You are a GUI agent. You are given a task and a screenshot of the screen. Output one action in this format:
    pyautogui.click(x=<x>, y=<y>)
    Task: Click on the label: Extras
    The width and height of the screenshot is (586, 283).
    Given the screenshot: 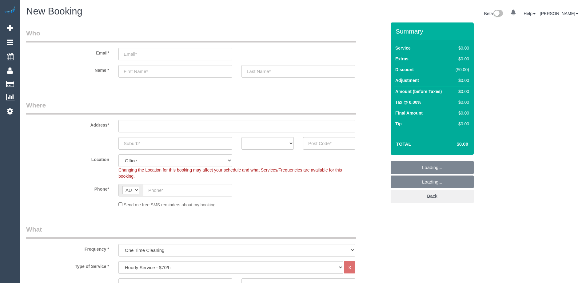 What is the action you would take?
    pyautogui.click(x=402, y=59)
    